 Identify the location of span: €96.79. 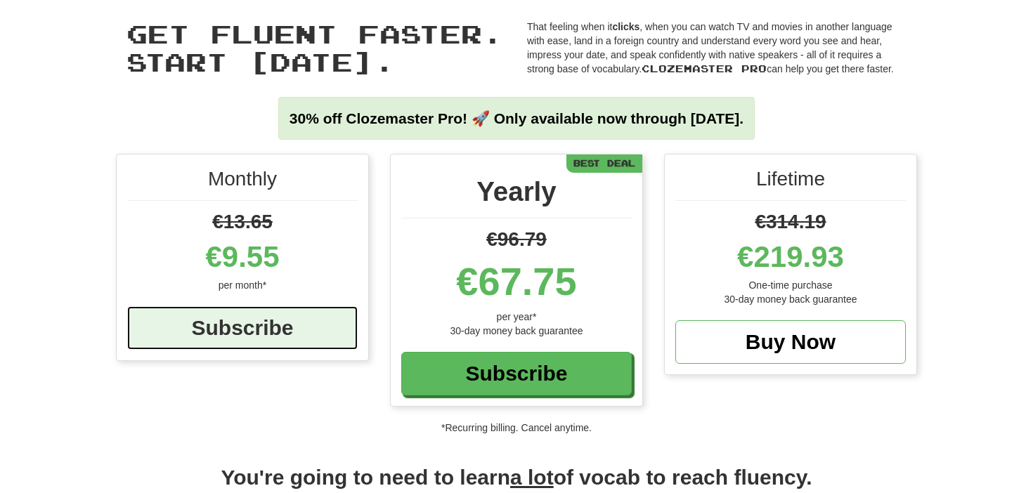
(516, 239).